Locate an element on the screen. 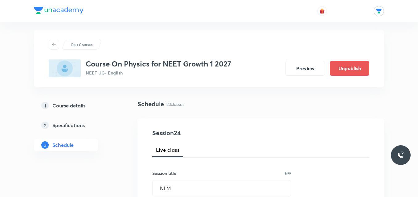 Image resolution: width=418 pixels, height=197 pixels. button: avatar is located at coordinates (322, 11).